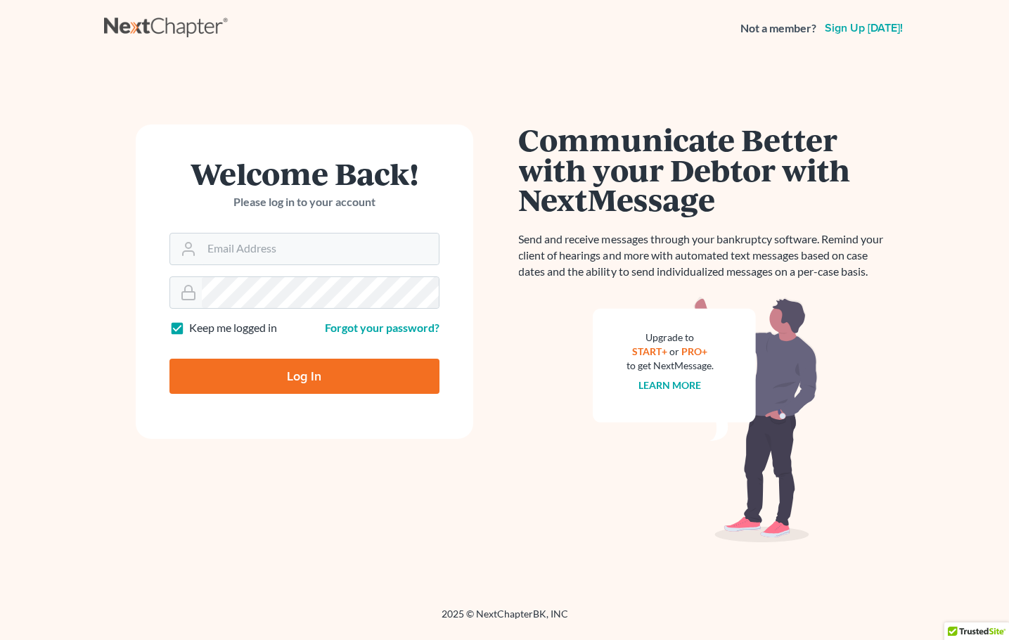 Image resolution: width=1009 pixels, height=640 pixels. Describe the element at coordinates (233, 328) in the screenshot. I see `label: Keep me logged in` at that location.